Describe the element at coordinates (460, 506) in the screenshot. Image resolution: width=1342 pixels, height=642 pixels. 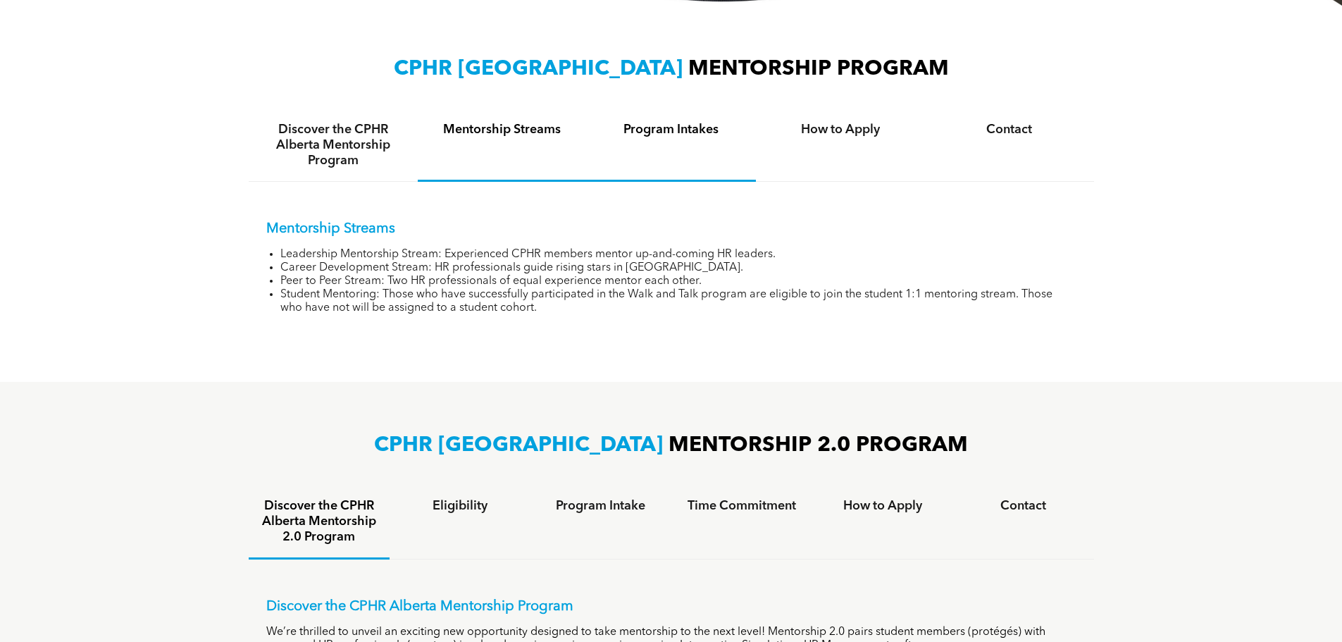
I see `h4: Eligibility` at that location.